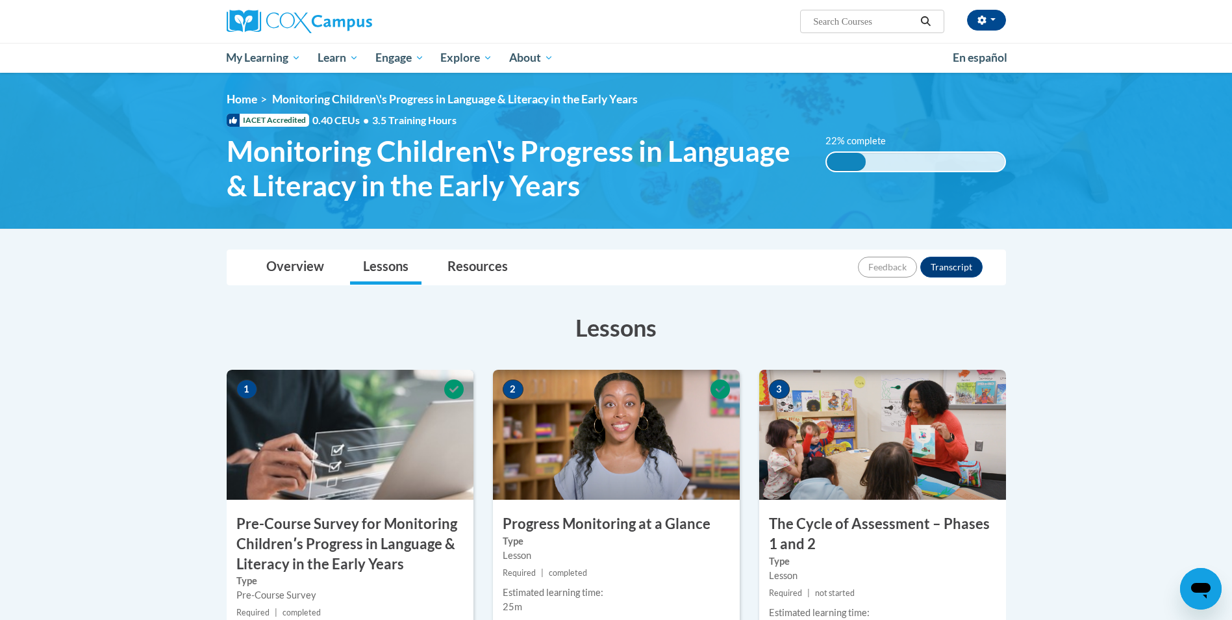 This screenshot has height=620, width=1232. Describe the element at coordinates (263, 58) in the screenshot. I see `span: My Learning` at that location.